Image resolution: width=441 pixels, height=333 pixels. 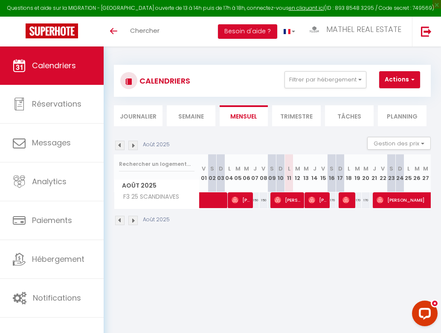 I want to click on th: 20, so click(x=366, y=173).